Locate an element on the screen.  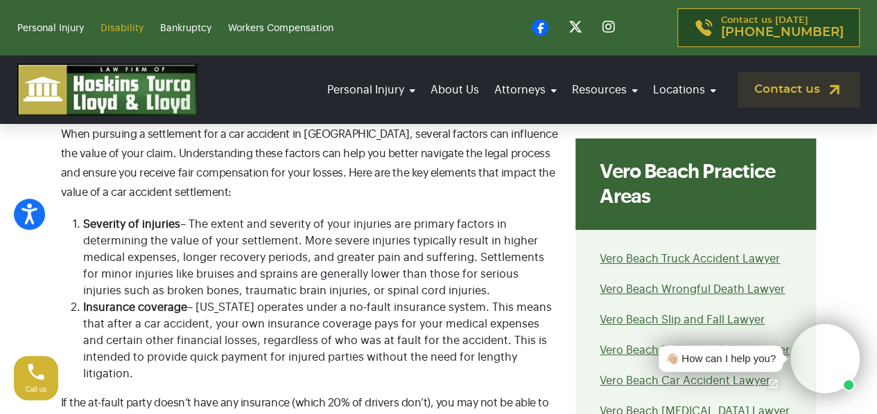
a: Vero Beach Truck Accident Lawyer is located at coordinates (689, 259).